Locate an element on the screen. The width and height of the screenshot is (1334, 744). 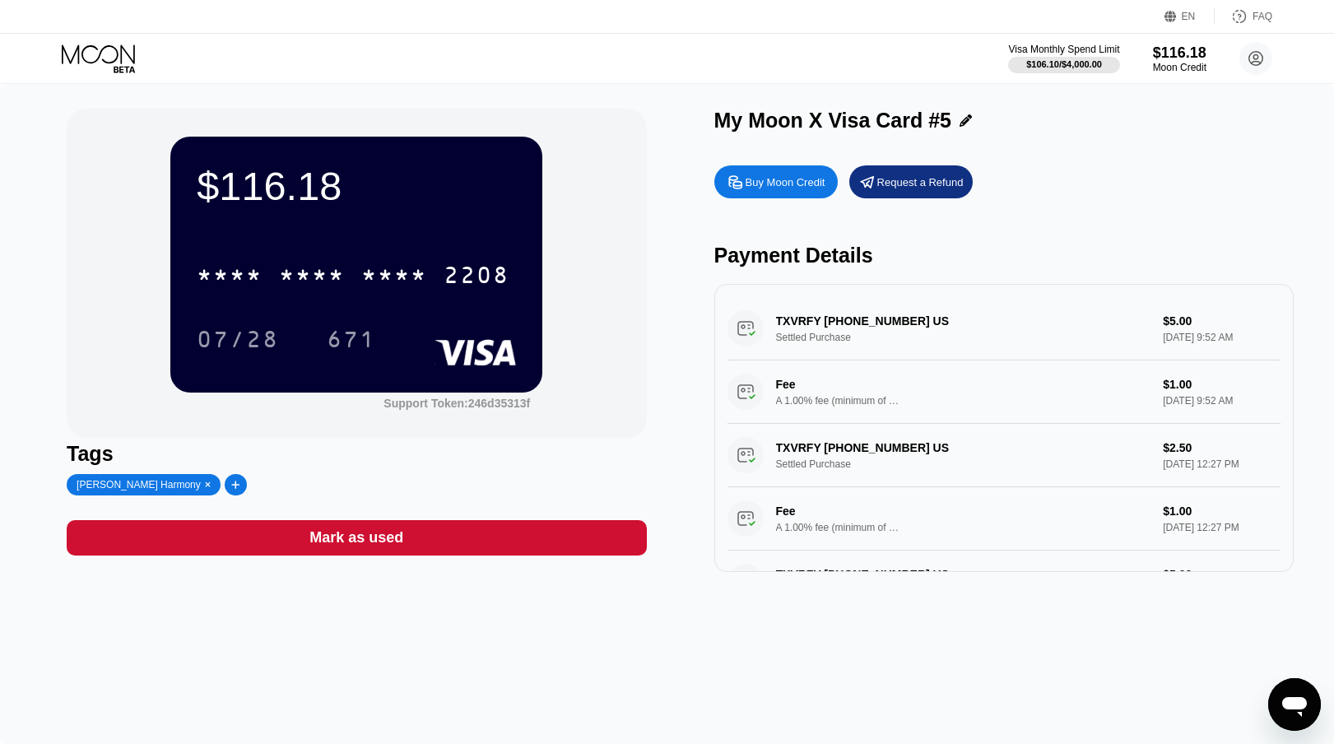
div: Support Token: 246d35313f is located at coordinates (457, 403).